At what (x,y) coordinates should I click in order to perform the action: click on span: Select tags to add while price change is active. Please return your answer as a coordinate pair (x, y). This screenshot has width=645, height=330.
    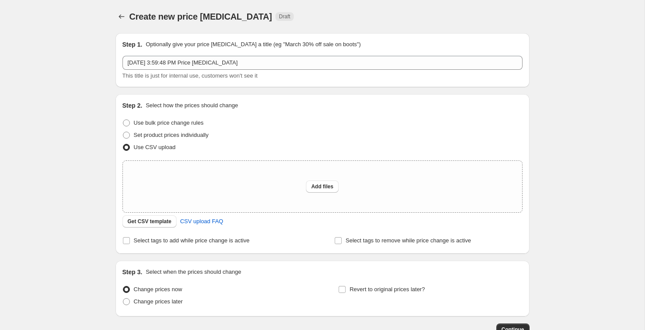
    Looking at the image, I should click on (192, 240).